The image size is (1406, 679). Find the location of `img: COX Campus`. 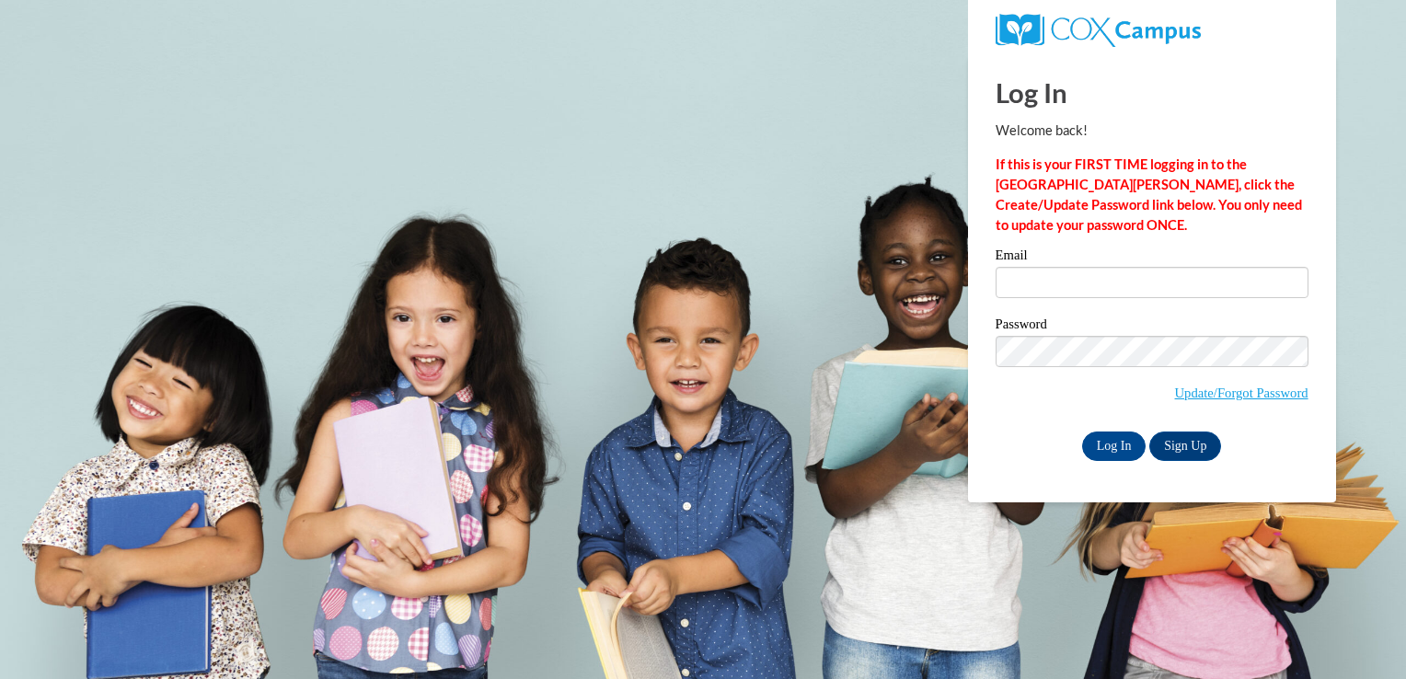

img: COX Campus is located at coordinates (1098, 30).